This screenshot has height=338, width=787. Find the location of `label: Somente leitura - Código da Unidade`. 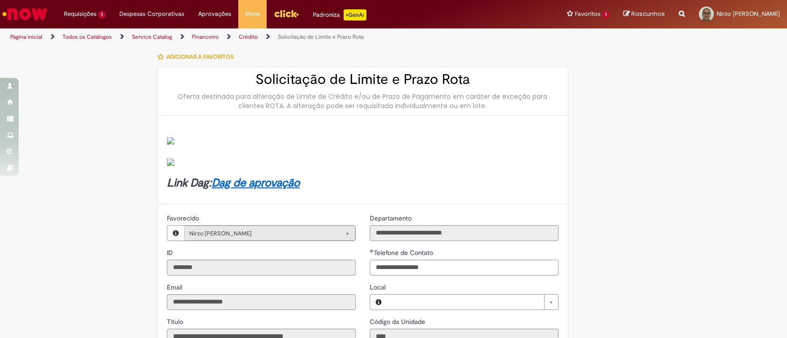

label: Somente leitura - Código da Unidade is located at coordinates (398, 322).